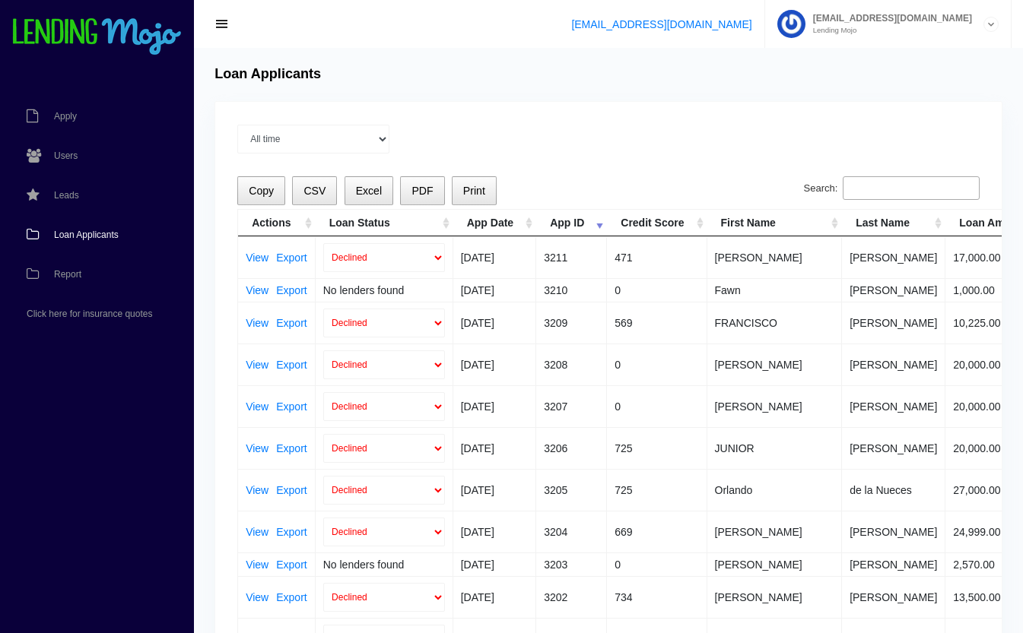 This screenshot has width=1023, height=633. What do you see at coordinates (894, 223) in the screenshot?
I see `th: Last Name: activate to sort column ascending` at bounding box center [894, 223].